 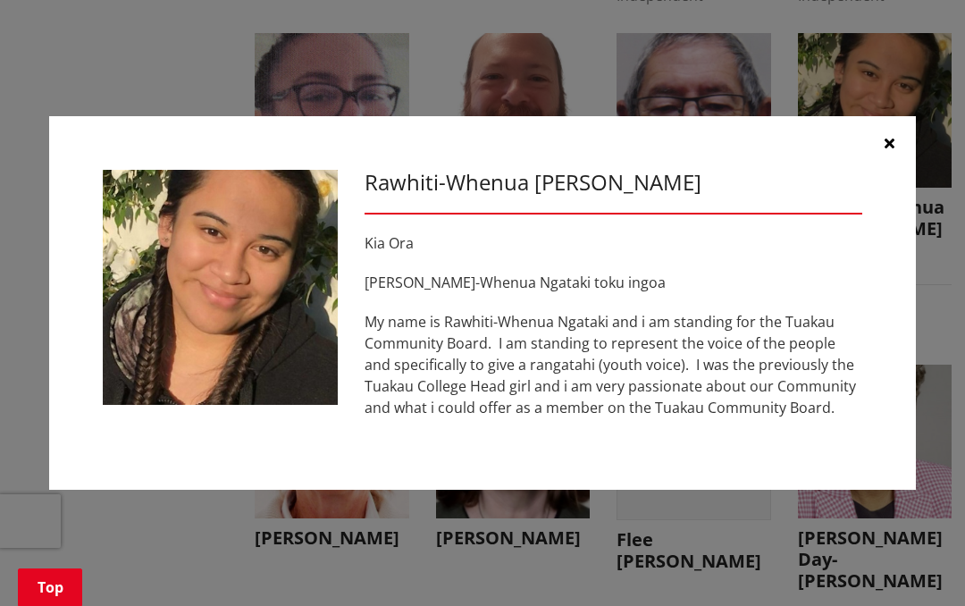 What do you see at coordinates (50, 587) in the screenshot?
I see `a: Top` at bounding box center [50, 587].